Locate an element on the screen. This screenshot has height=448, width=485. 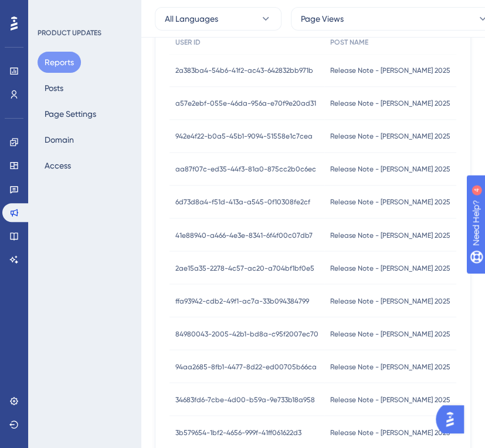
div: 4 is located at coordinates (83, 11).